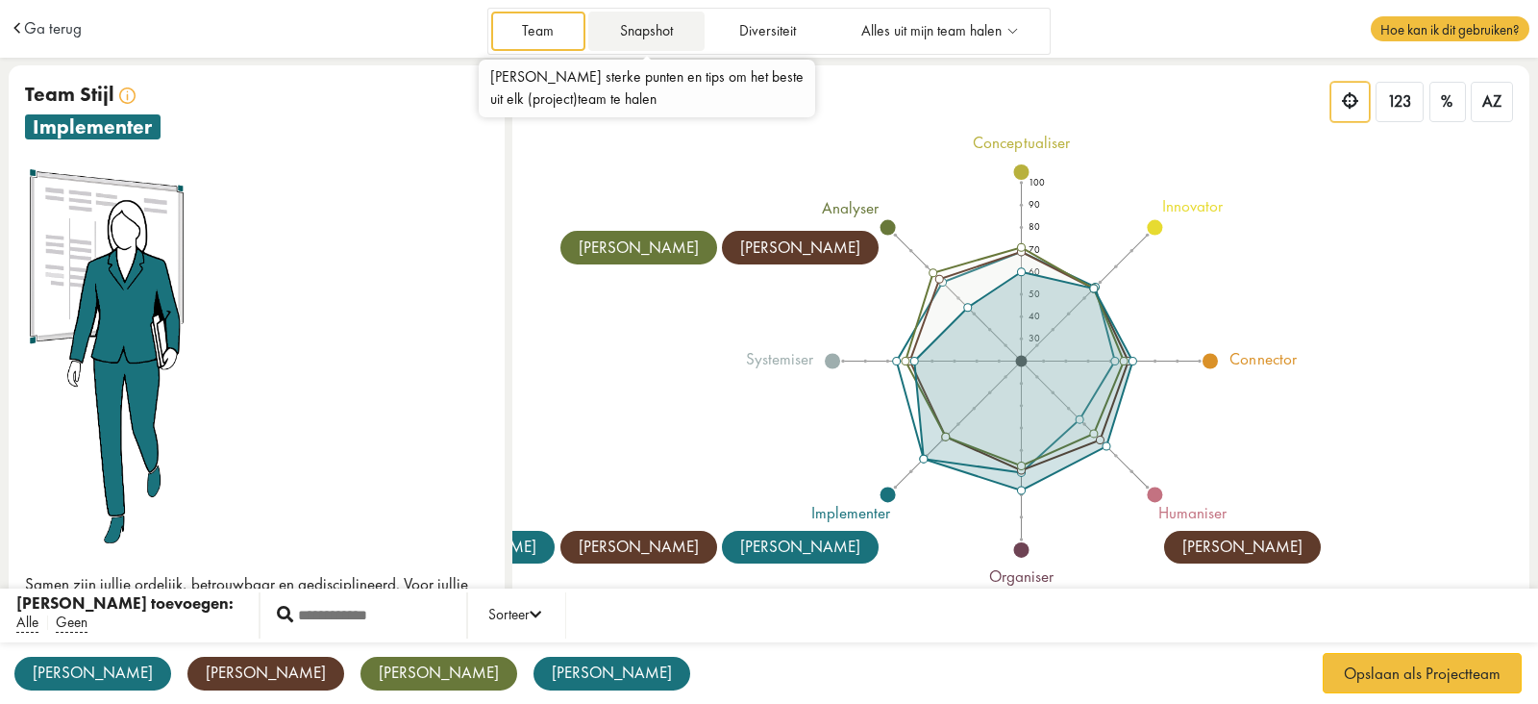 This screenshot has height=704, width=1538. I want to click on tspan: humaniser, so click(1193, 511).